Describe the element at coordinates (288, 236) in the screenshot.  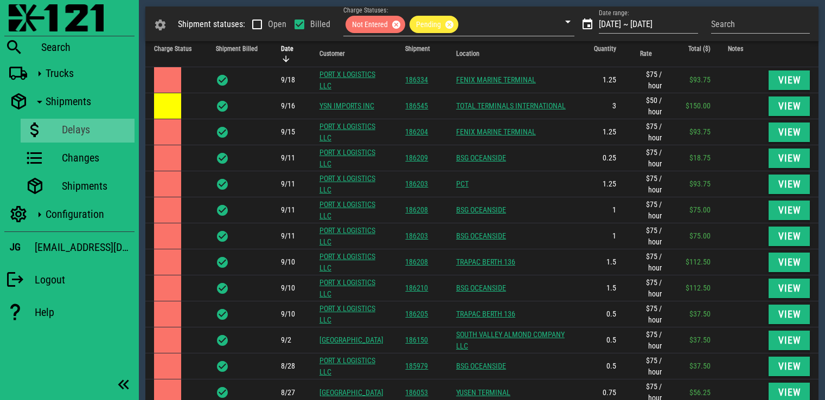
I see `span: The driver arrived at the location of this delay at 9/11 7:50am` at that location.